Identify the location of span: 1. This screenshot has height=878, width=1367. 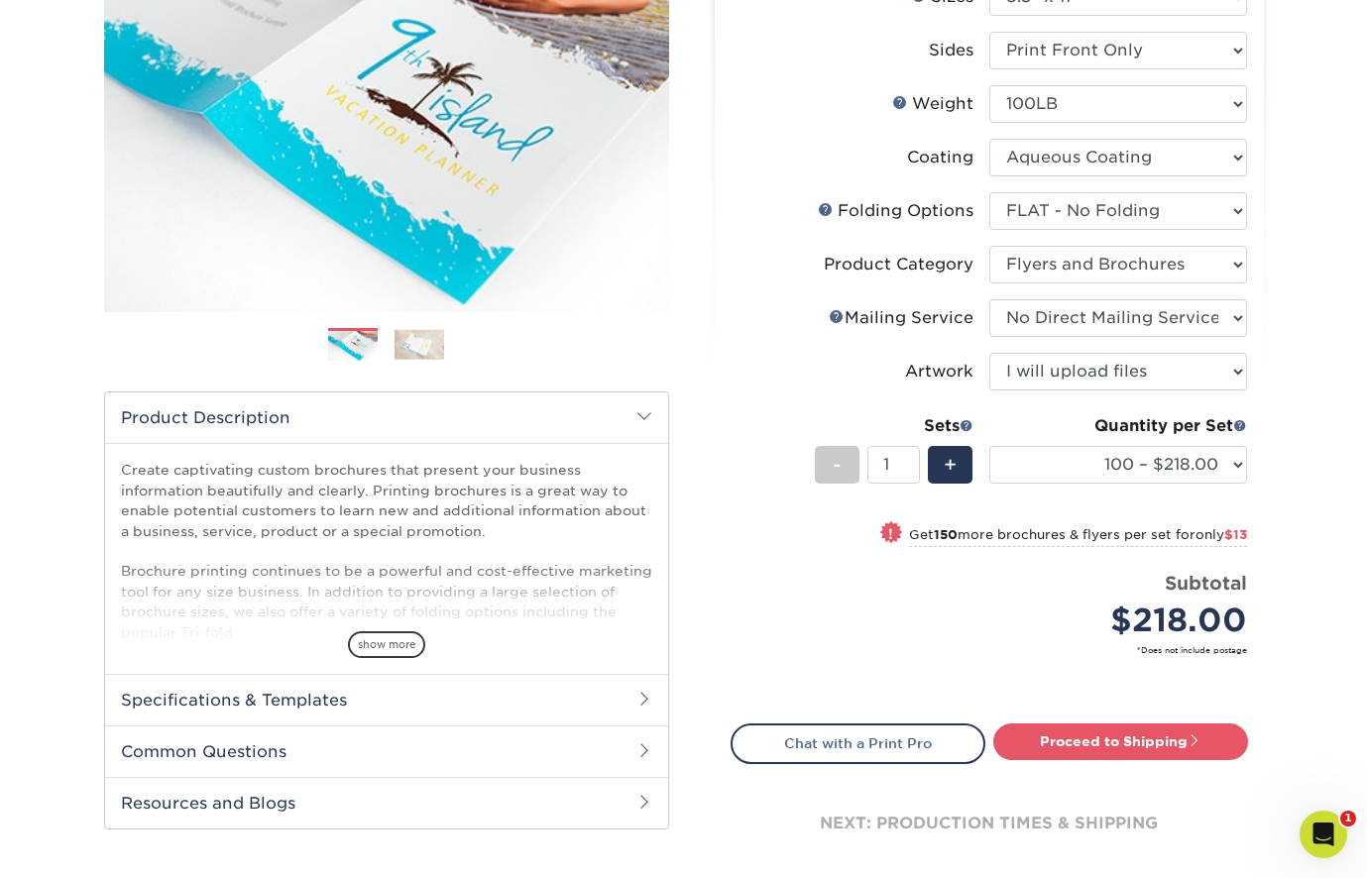
(1348, 819).